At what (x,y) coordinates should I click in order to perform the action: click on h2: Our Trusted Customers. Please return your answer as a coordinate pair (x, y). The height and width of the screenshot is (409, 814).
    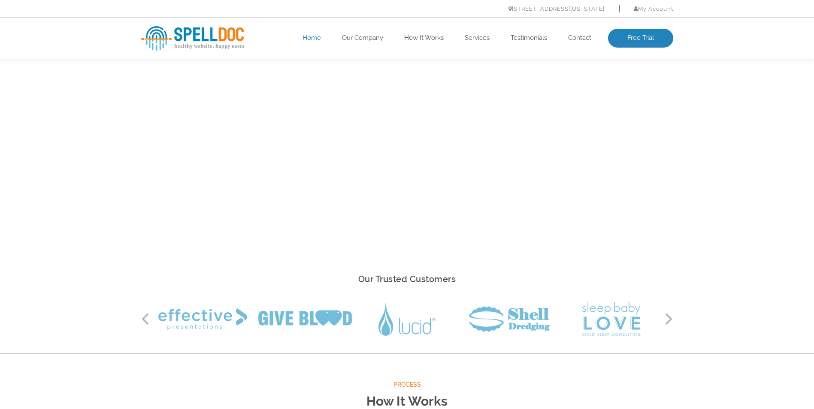
    Looking at the image, I should click on (407, 279).